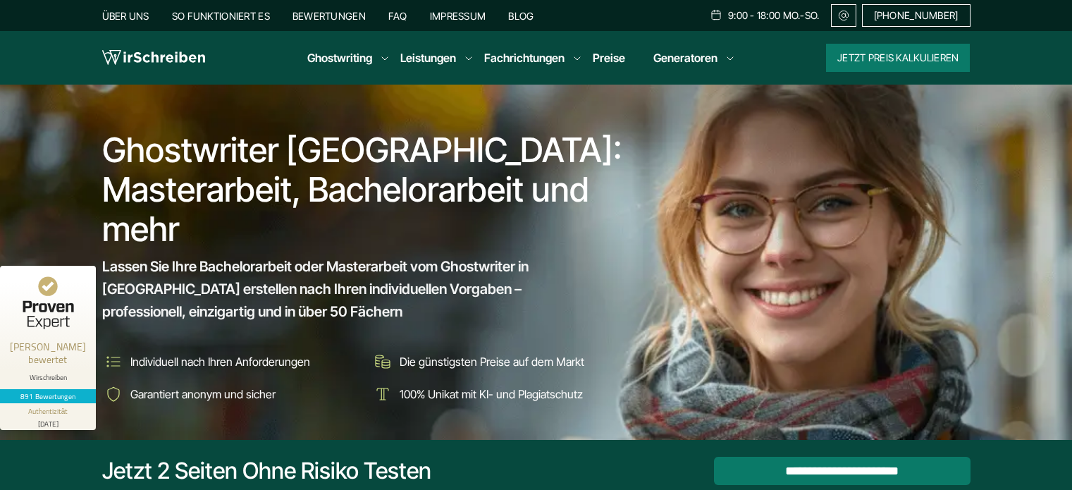  What do you see at coordinates (609, 58) in the screenshot?
I see `a: Preise` at bounding box center [609, 58].